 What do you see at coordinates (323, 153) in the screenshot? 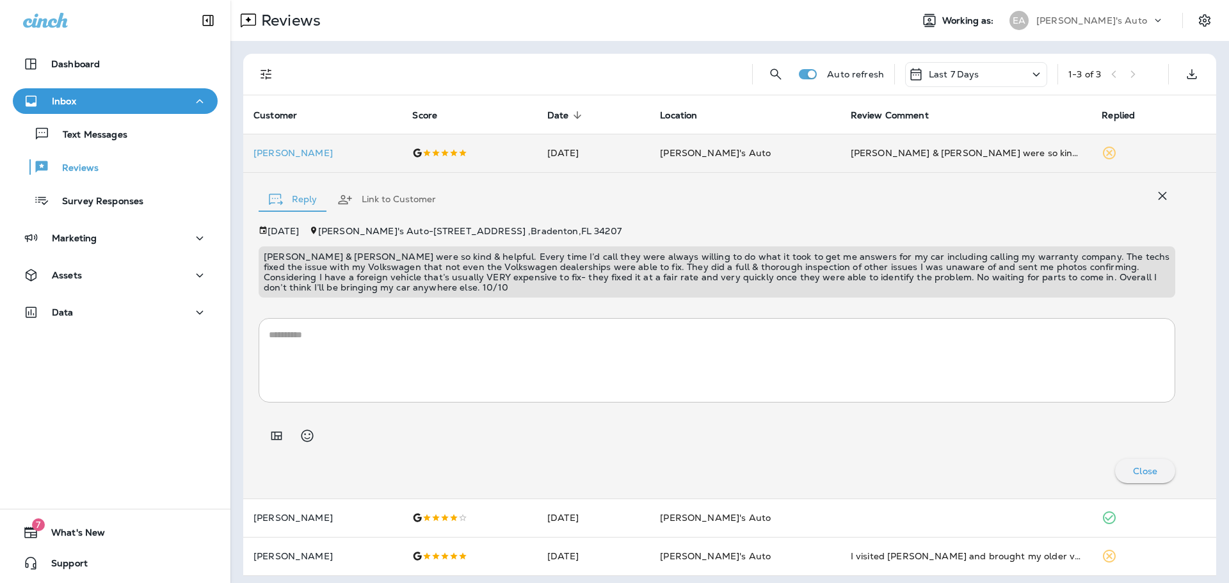
I see `div: Click to view Customer Drawer` at bounding box center [323, 153].